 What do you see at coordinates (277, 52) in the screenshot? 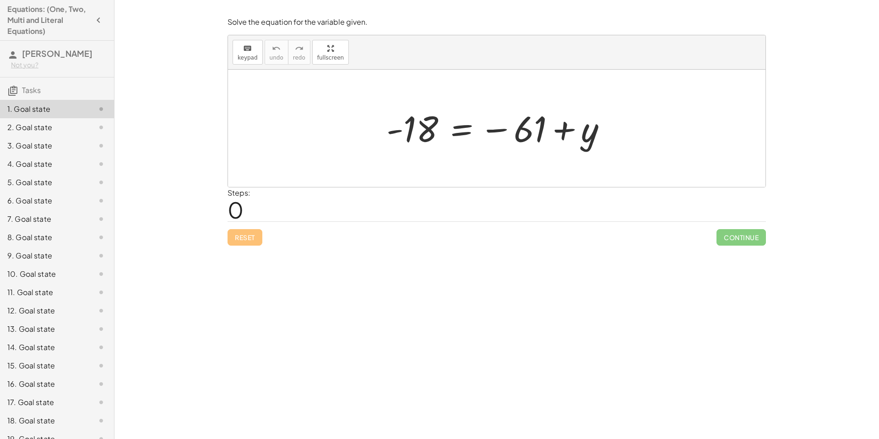
I see `button: undoundo` at bounding box center [277, 52].